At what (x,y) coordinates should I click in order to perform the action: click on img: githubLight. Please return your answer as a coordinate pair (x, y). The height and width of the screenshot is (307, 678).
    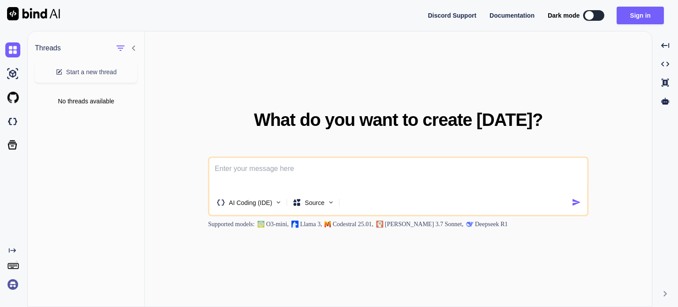
    Looking at the image, I should click on (13, 98).